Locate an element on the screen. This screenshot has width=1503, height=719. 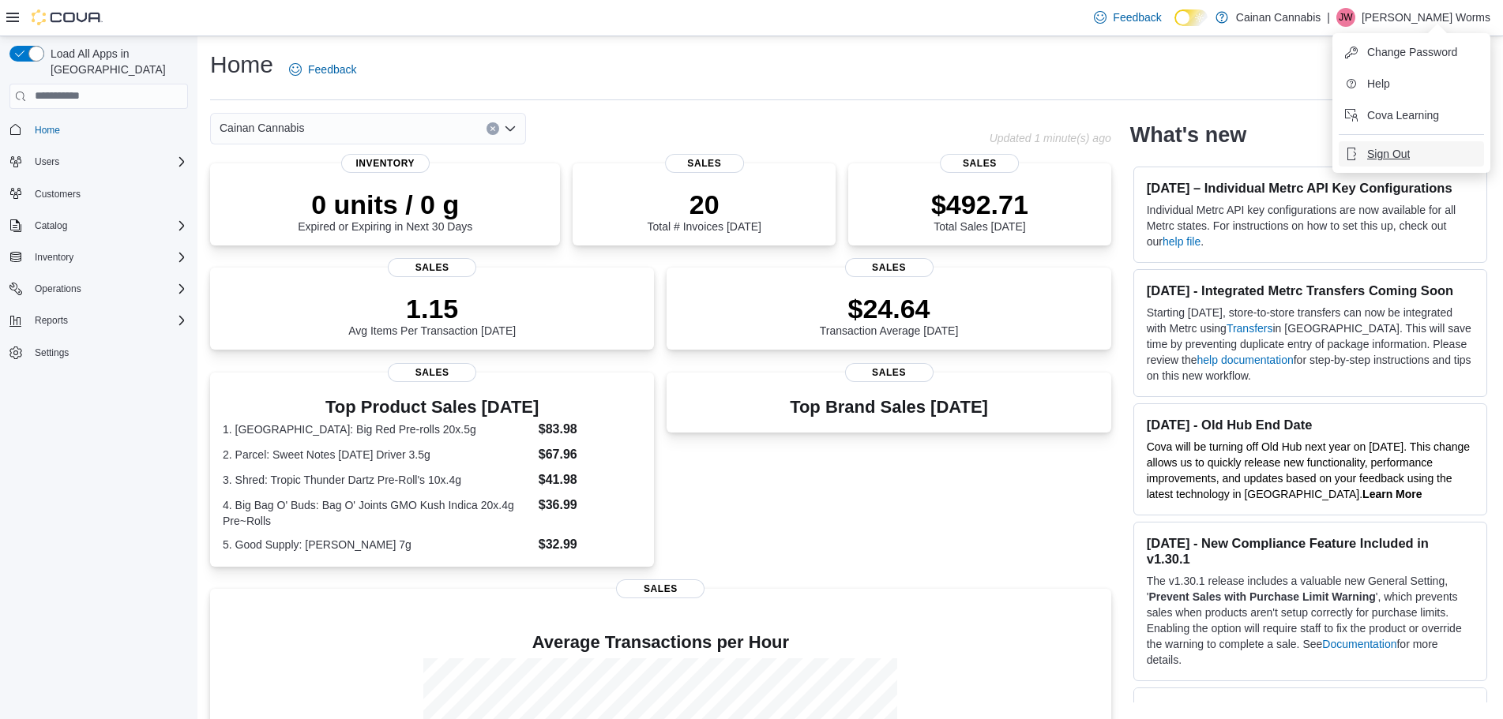
a: Documentation is located at coordinates (1359, 644).